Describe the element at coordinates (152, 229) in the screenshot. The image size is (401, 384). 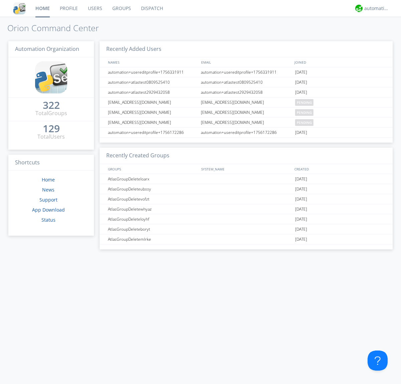
I see `div: AtlasGroupDeleteboryt` at that location.